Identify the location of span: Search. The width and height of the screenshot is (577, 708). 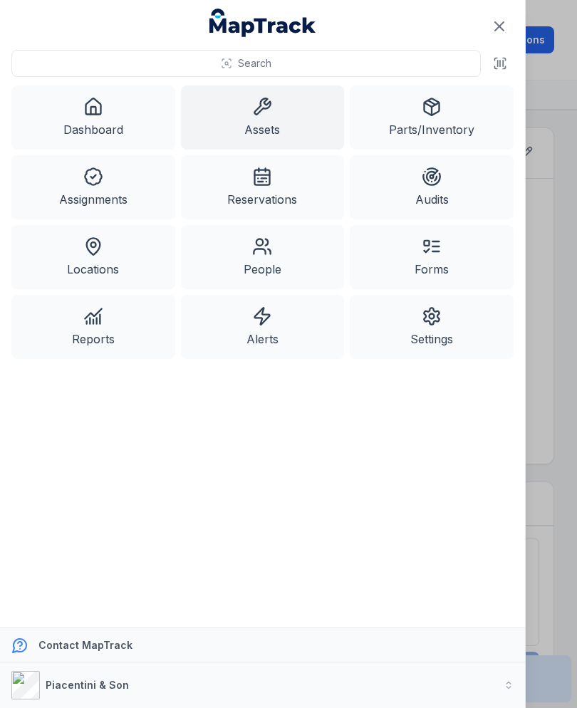
(254, 63).